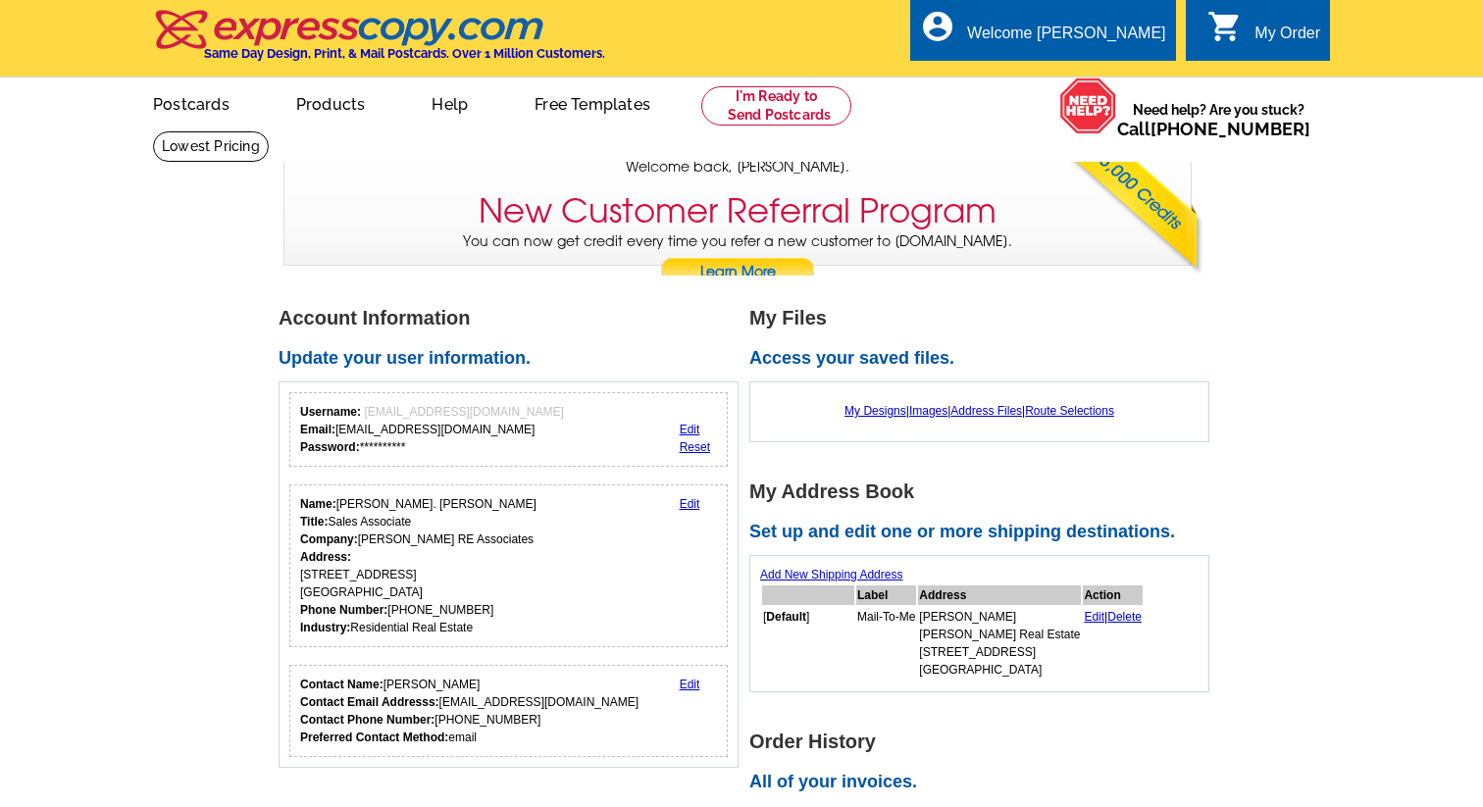 The image size is (1483, 807). I want to click on a: shopping_cart My Order, so click(1263, 33).